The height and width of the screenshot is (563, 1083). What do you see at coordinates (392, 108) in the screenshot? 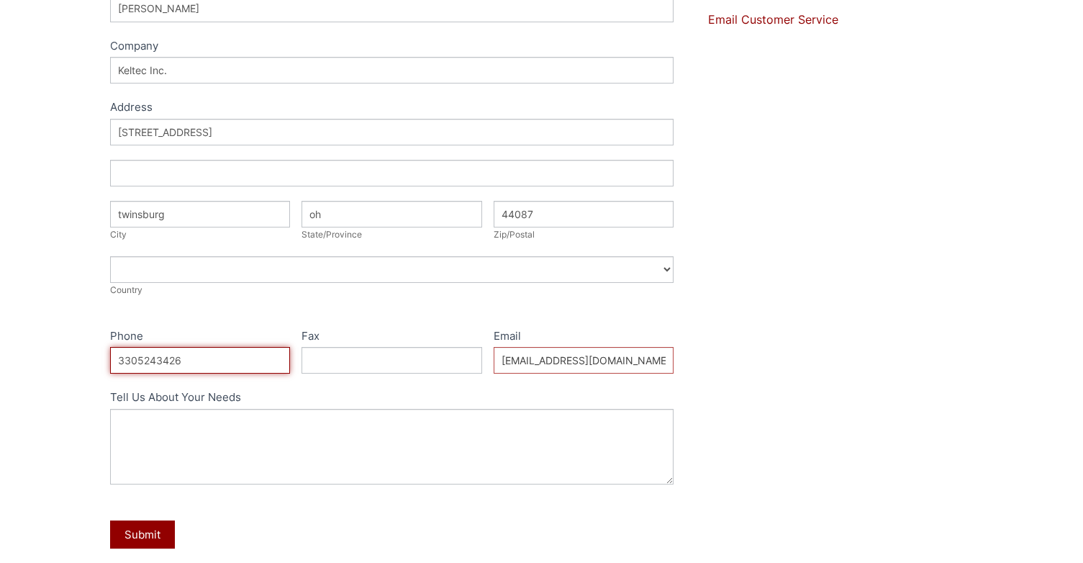
I see `div: Address` at bounding box center [392, 108].